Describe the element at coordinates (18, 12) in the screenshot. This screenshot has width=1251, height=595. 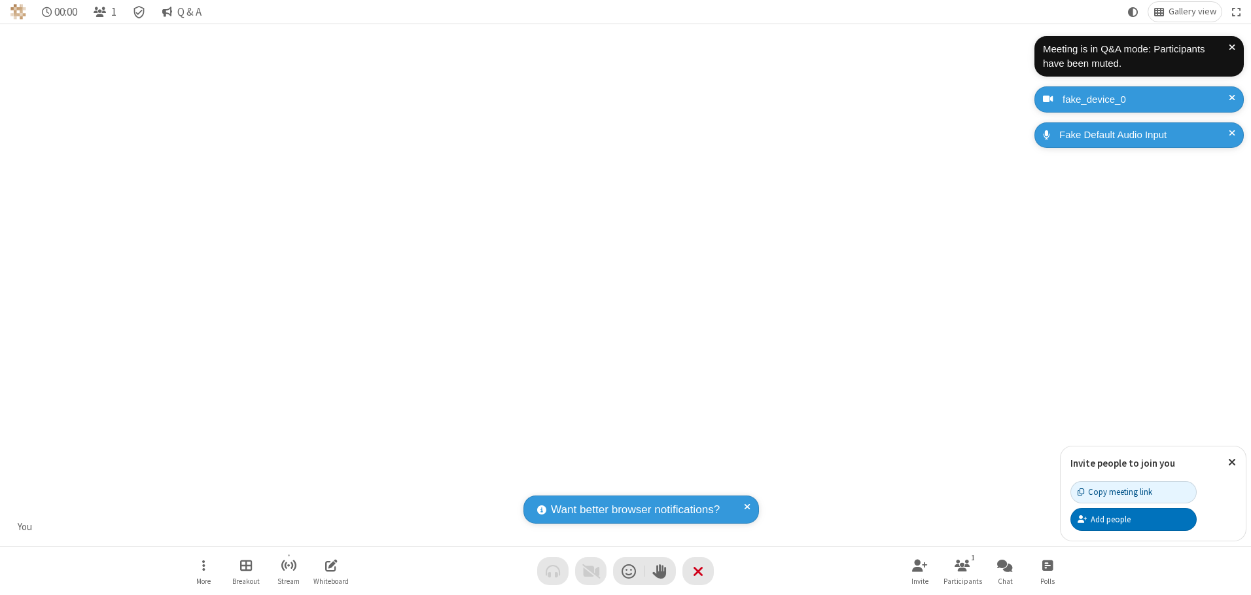
I see `img: QA Selenium DO NOT DELETE OR CHANGE` at that location.